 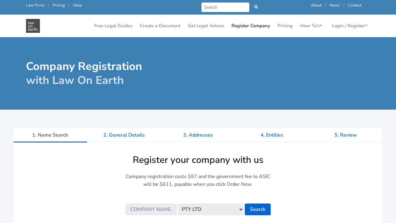 I want to click on a: Help, so click(x=77, y=5).